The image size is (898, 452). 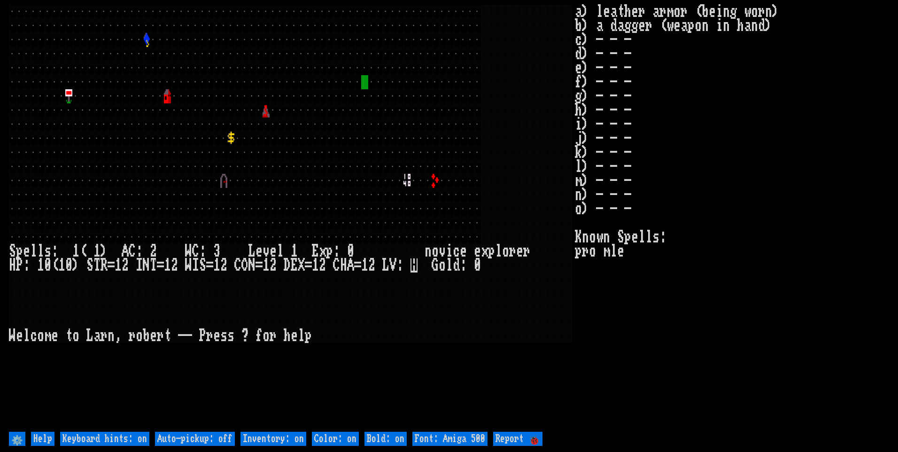 I want to click on div: d, so click(x=456, y=265).